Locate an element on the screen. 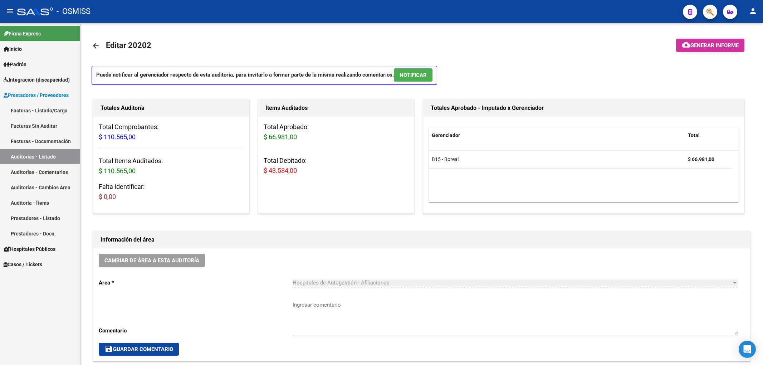  h1: Totales Auditoría is located at coordinates (171, 108).